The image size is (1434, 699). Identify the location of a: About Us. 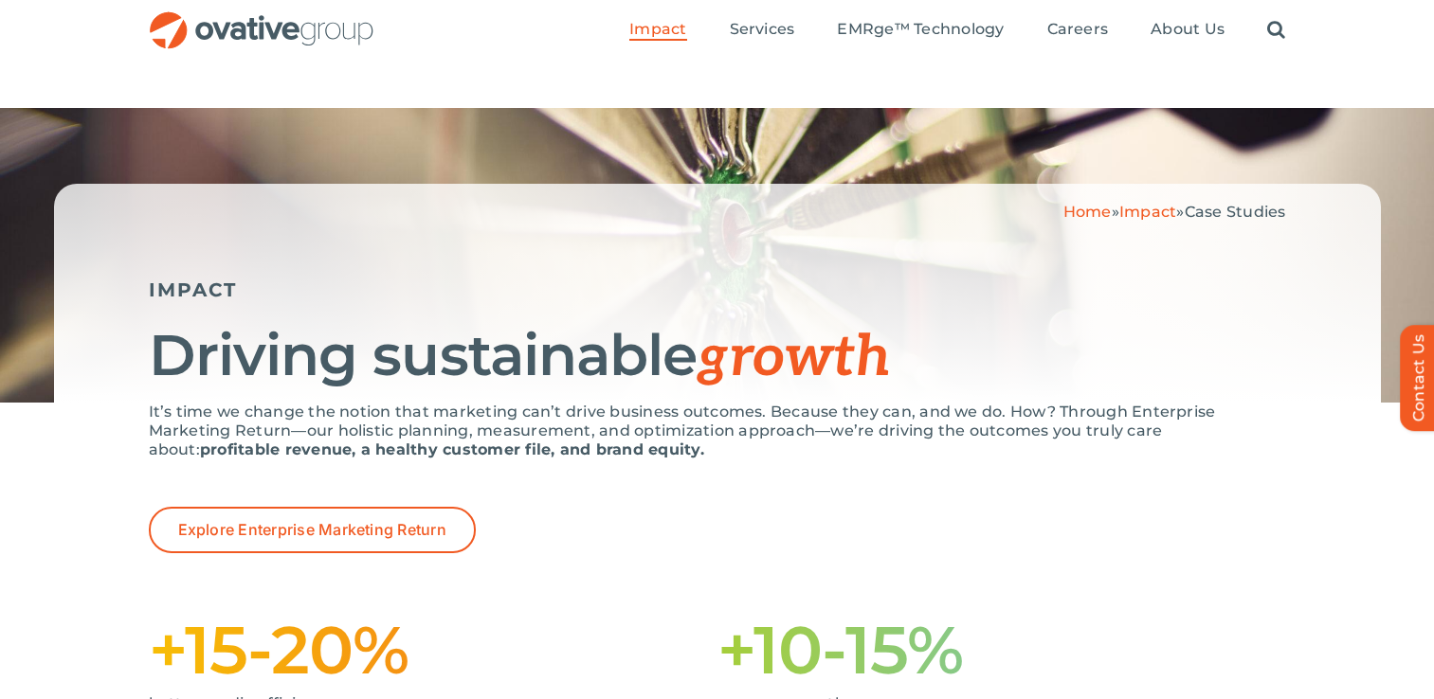
(1188, 30).